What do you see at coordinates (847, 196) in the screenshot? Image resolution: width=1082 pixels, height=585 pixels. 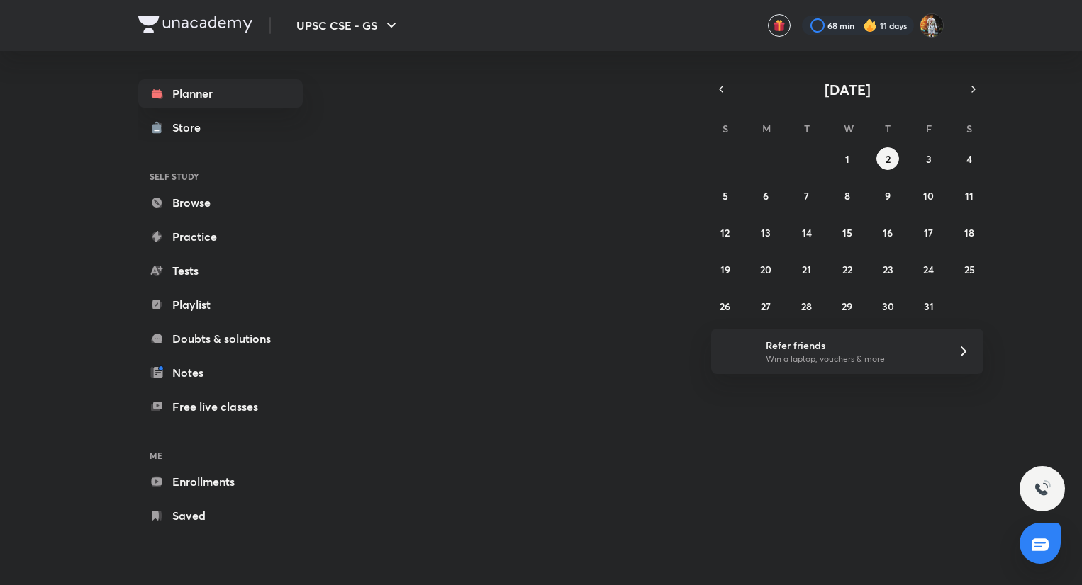 I see `button: October 8, 2025` at bounding box center [847, 196].